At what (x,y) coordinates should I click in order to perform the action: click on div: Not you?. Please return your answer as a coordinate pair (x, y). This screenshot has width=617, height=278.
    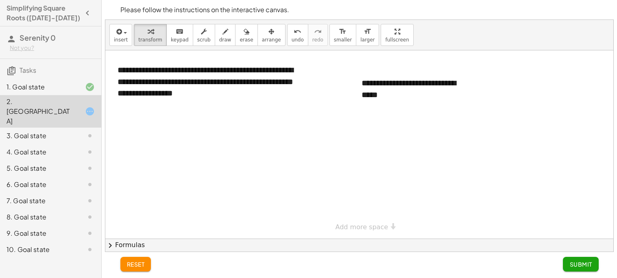
    Looking at the image, I should click on (52, 48).